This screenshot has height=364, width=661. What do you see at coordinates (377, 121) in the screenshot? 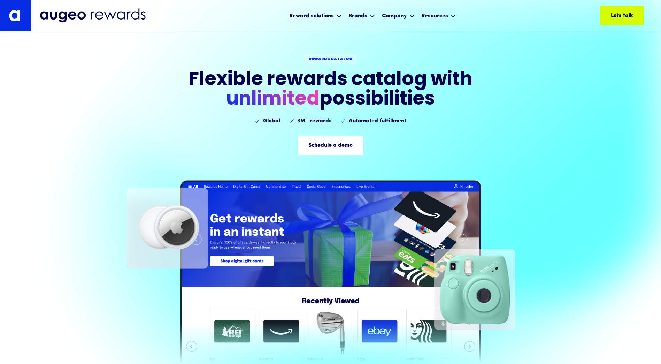
I see `div: Automated fulfillment` at bounding box center [377, 121].